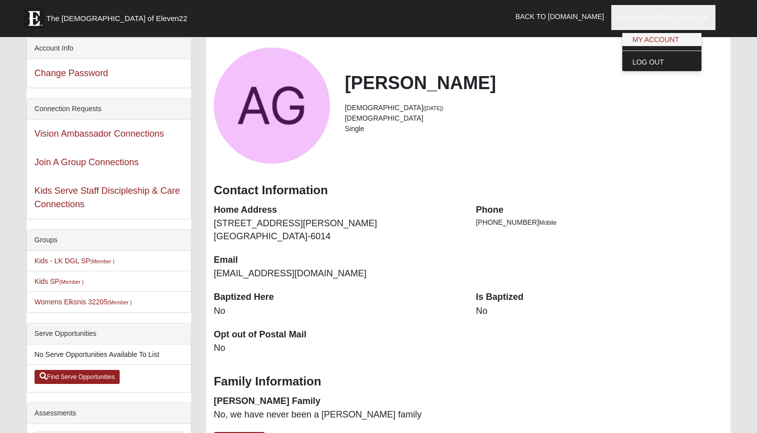  Describe the element at coordinates (109, 414) in the screenshot. I see `div: Assessments` at that location.